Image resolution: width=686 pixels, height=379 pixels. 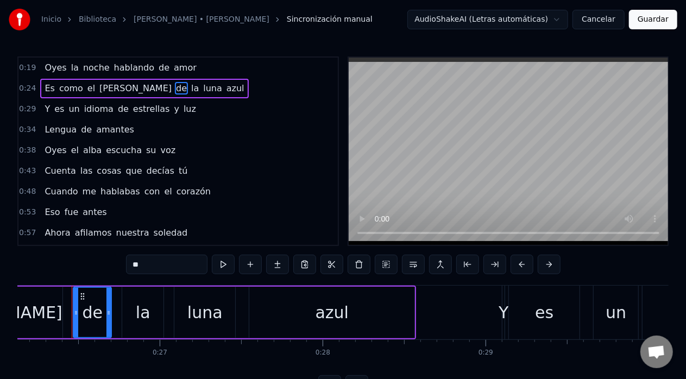 What do you see at coordinates (61, 191) in the screenshot?
I see `span: Cuando` at bounding box center [61, 191].